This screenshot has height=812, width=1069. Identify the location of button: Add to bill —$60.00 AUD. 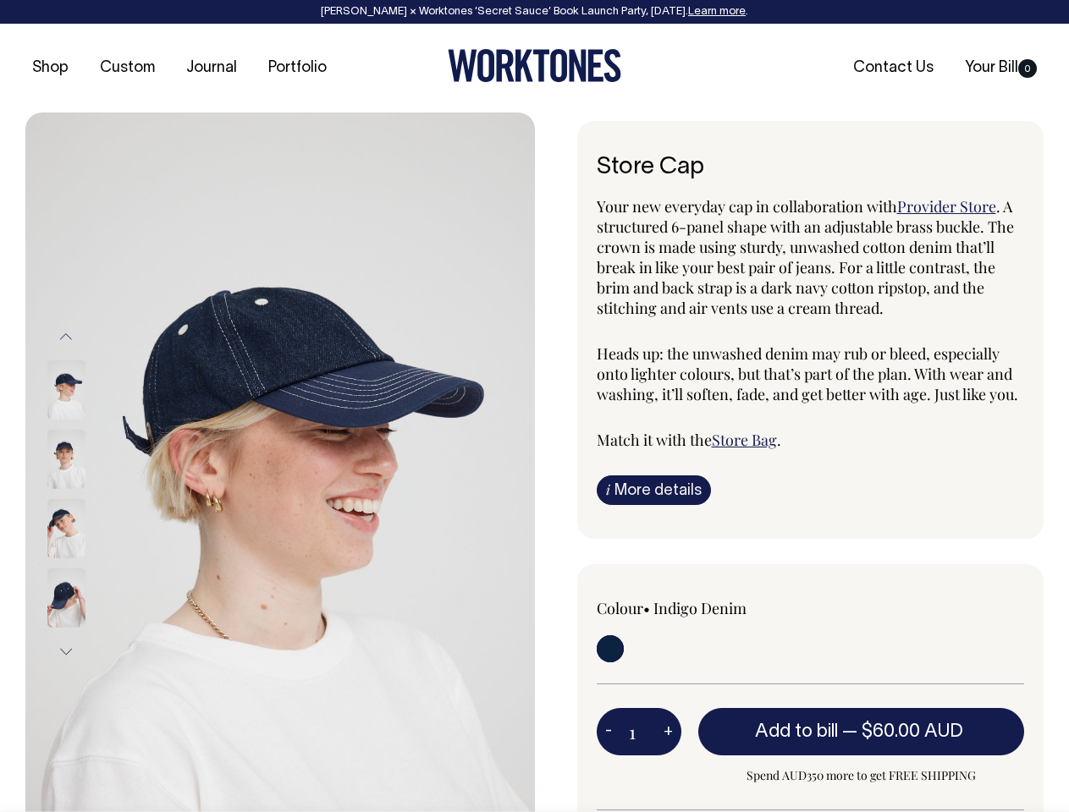
(861, 732).